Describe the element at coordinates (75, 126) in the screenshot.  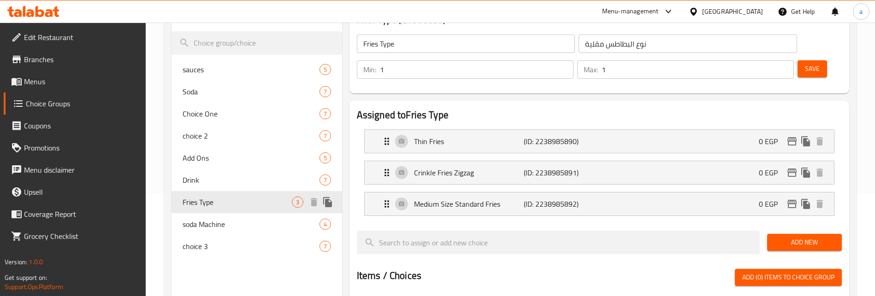
I see `a: Coupons` at that location.